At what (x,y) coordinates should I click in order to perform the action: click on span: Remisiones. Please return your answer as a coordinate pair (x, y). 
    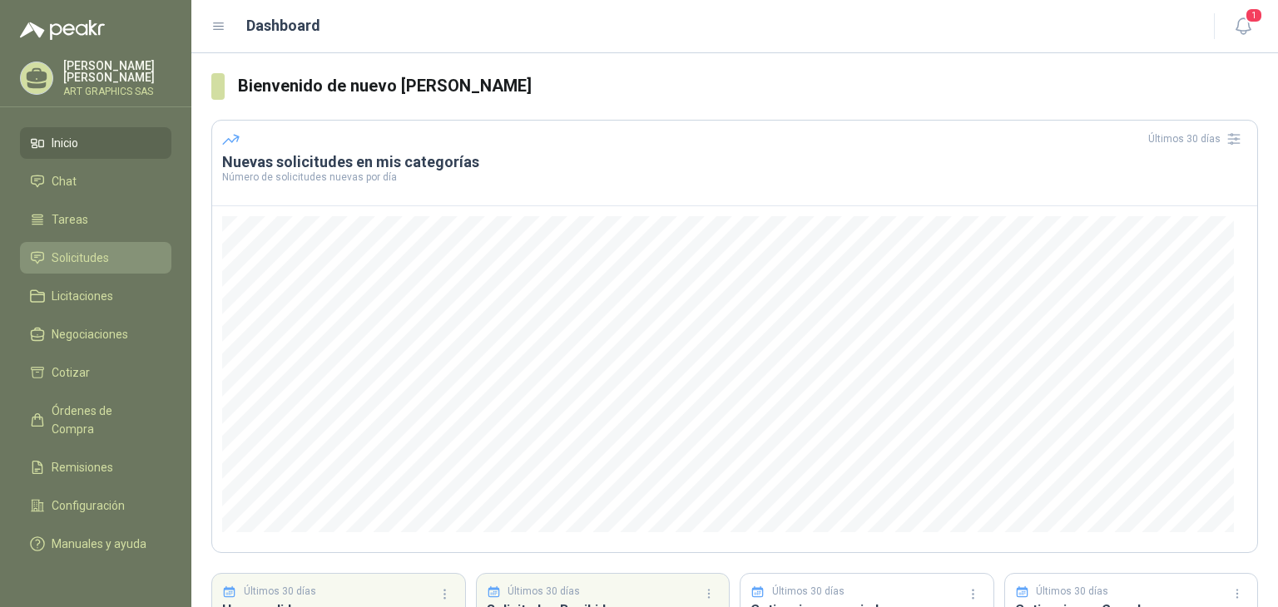
    Looking at the image, I should click on (82, 467).